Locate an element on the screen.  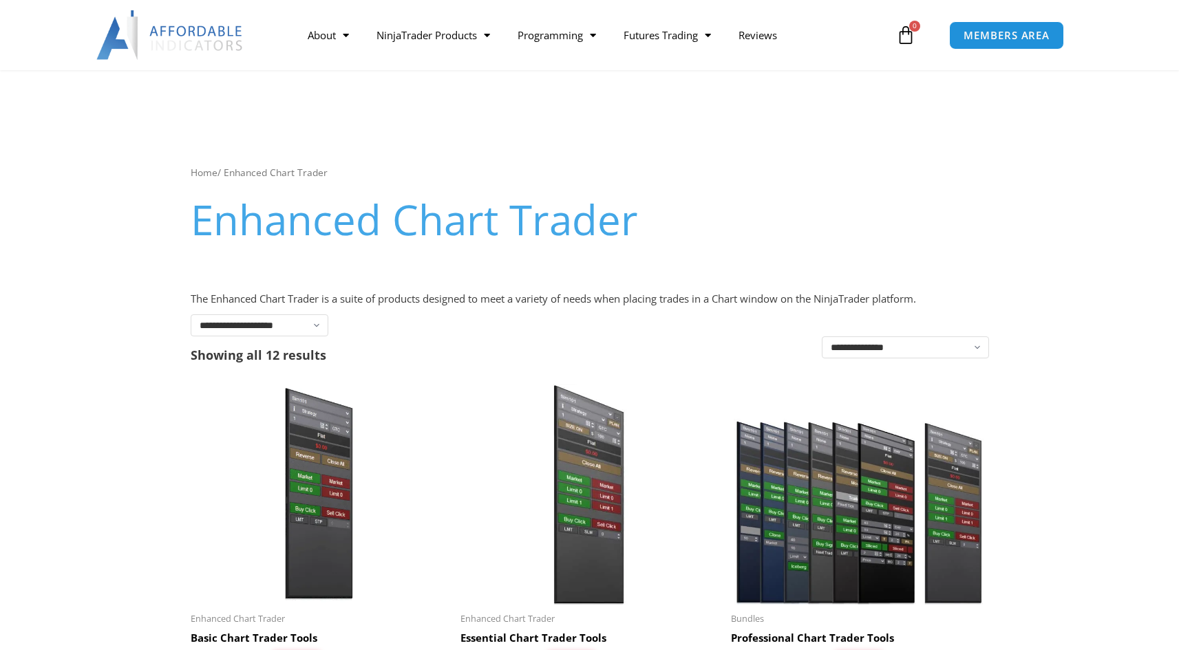
span: MEMBERS AREA is located at coordinates (1006, 35).